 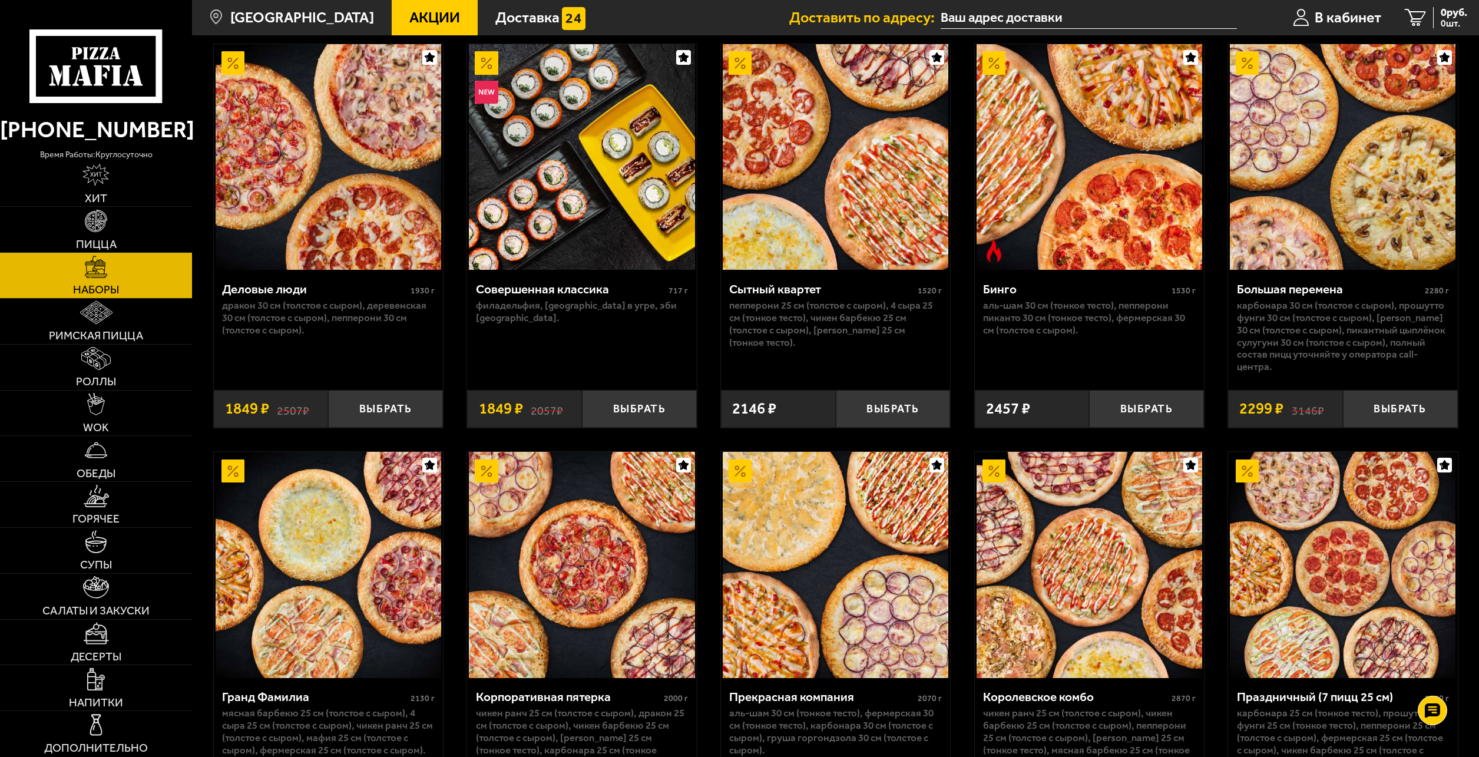 I want to click on a: АкционныйБольшая перемена, so click(x=1342, y=157).